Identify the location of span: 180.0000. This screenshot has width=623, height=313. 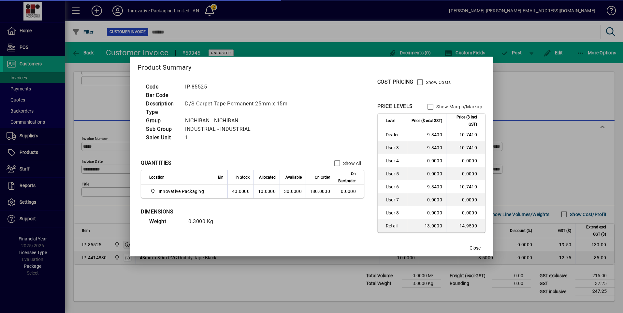
(320, 192).